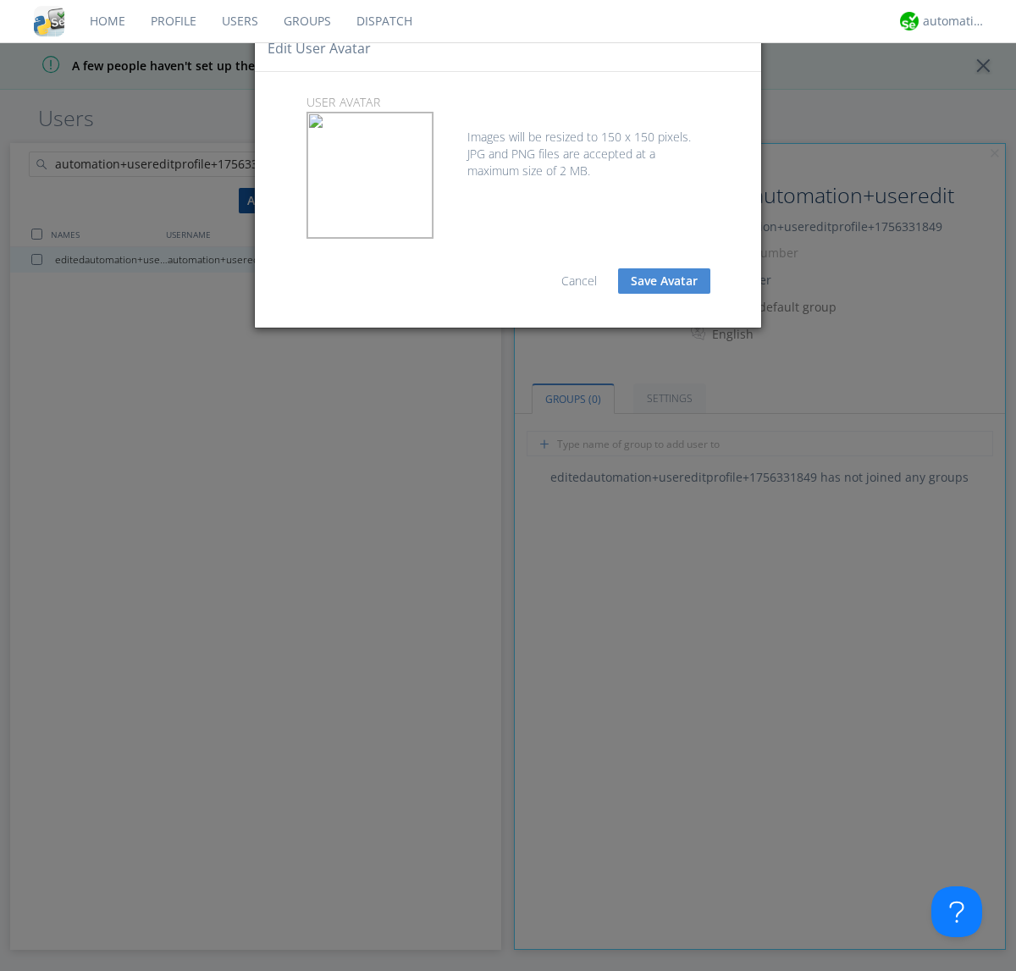 This screenshot has height=971, width=1016. I want to click on img: d37678f0-baf5-4cc8-8576-6f65ee5bbc49, so click(370, 175).